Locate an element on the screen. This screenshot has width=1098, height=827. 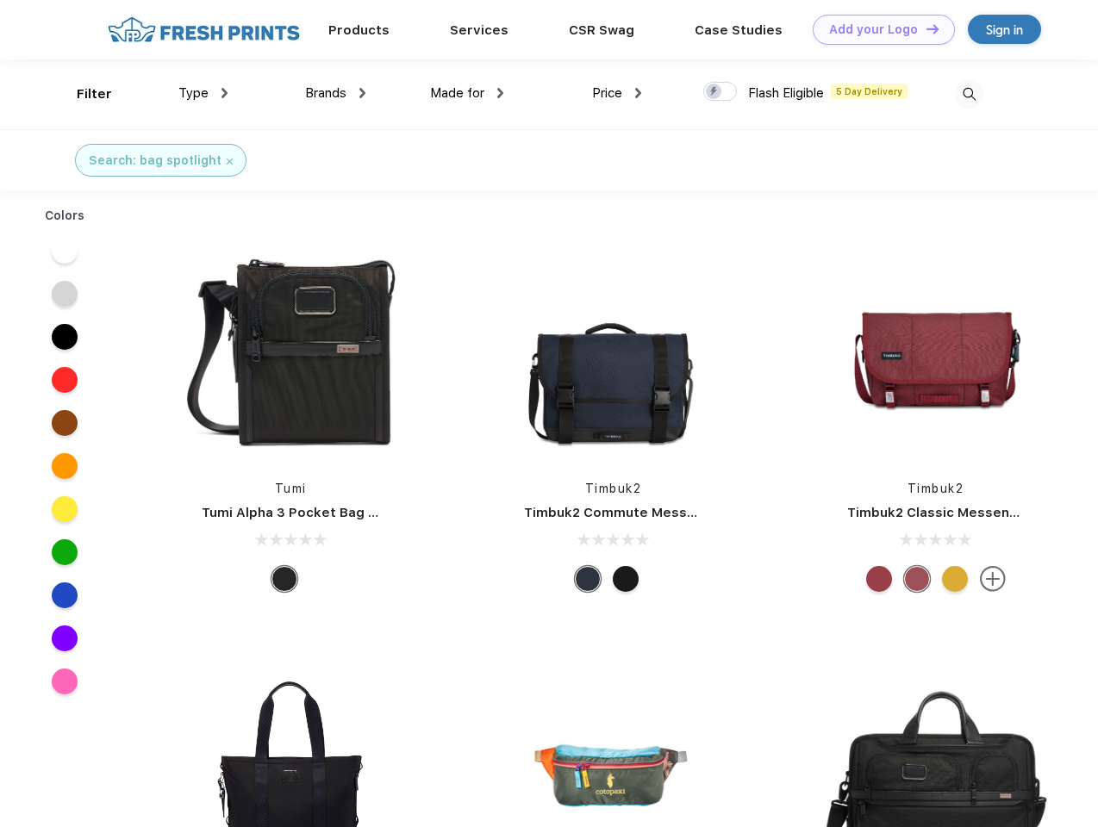
img: fo%20logo%202.webp is located at coordinates (203, 29).